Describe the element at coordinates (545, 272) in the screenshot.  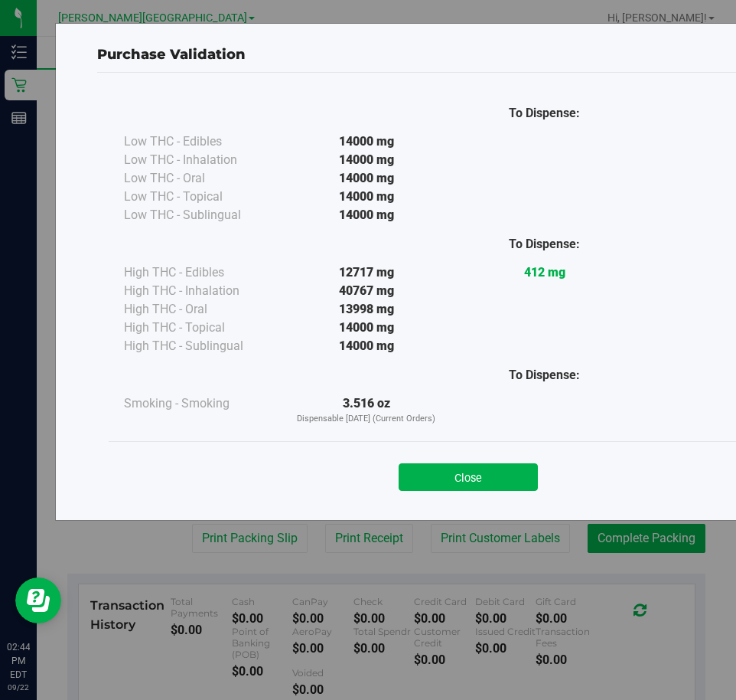
I see `strong: 412 mg` at that location.